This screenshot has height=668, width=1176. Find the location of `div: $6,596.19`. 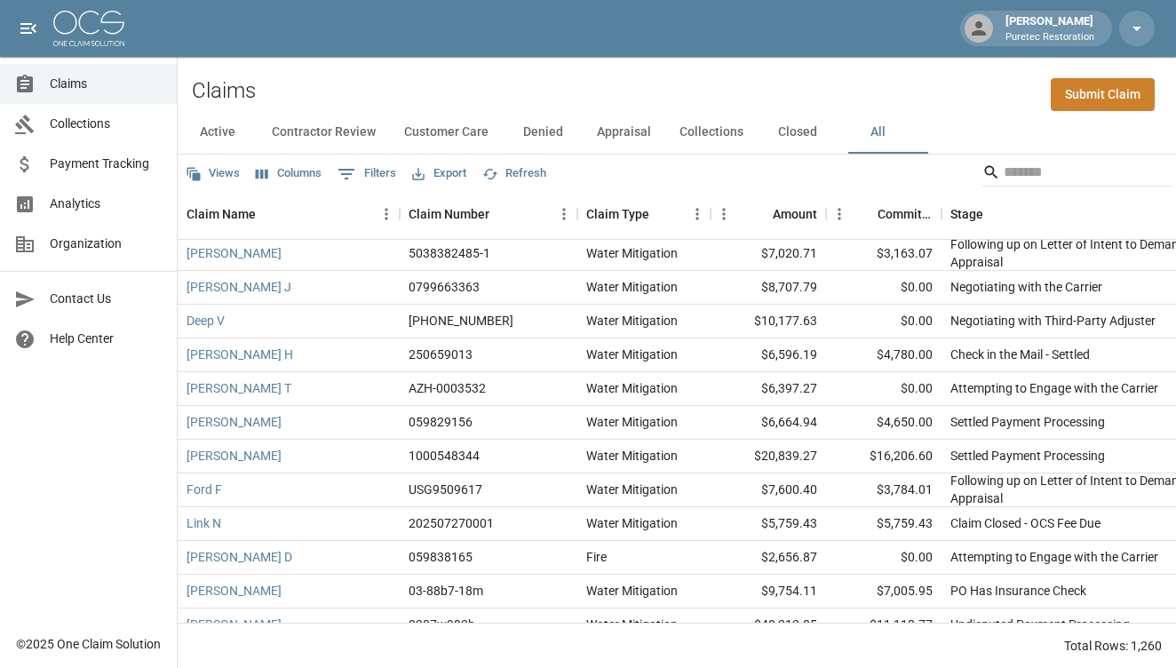

div: $6,596.19 is located at coordinates (768, 355).